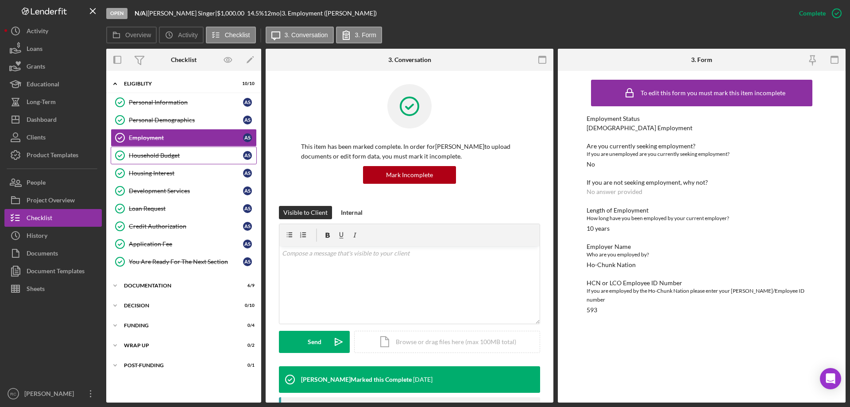  Describe the element at coordinates (702, 119) in the screenshot. I see `div: Employment Status` at that location.